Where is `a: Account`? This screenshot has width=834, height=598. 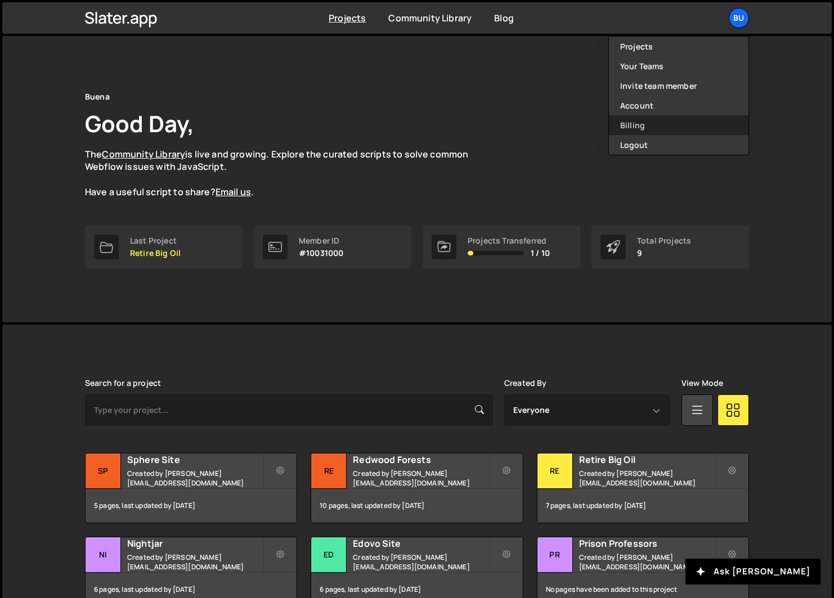
a: Account is located at coordinates (679, 105).